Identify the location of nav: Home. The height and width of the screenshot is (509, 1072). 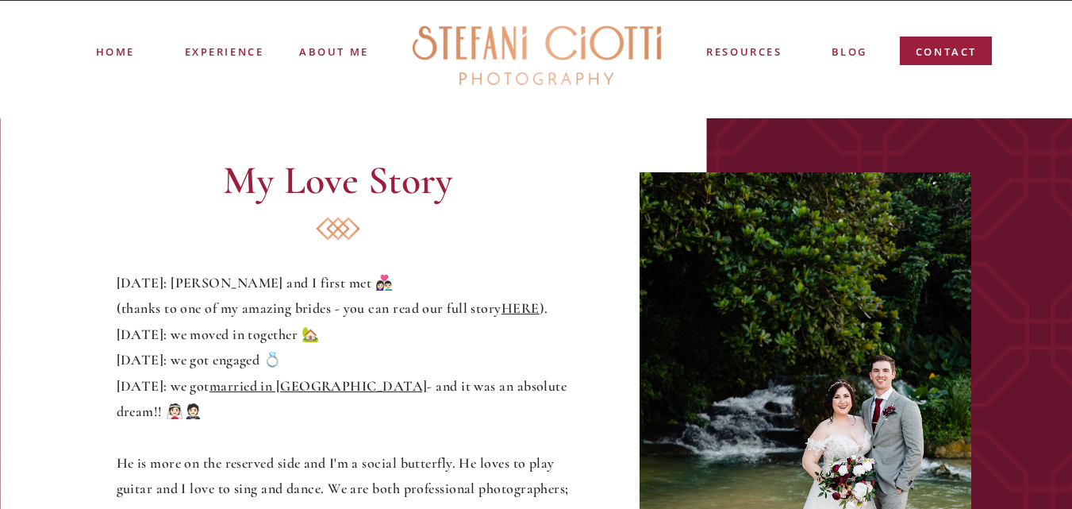
(115, 51).